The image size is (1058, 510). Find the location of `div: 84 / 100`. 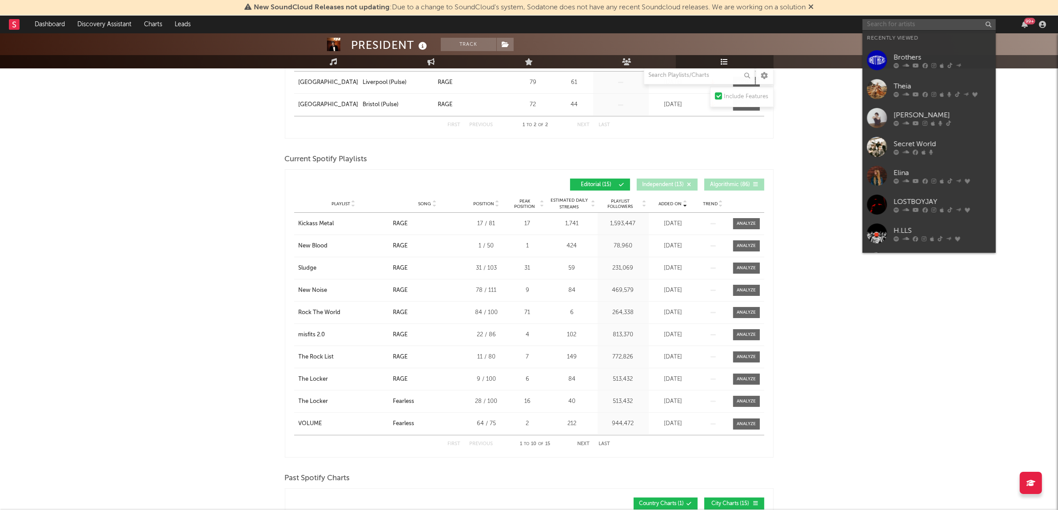

div: 84 / 100 is located at coordinates (486, 313).